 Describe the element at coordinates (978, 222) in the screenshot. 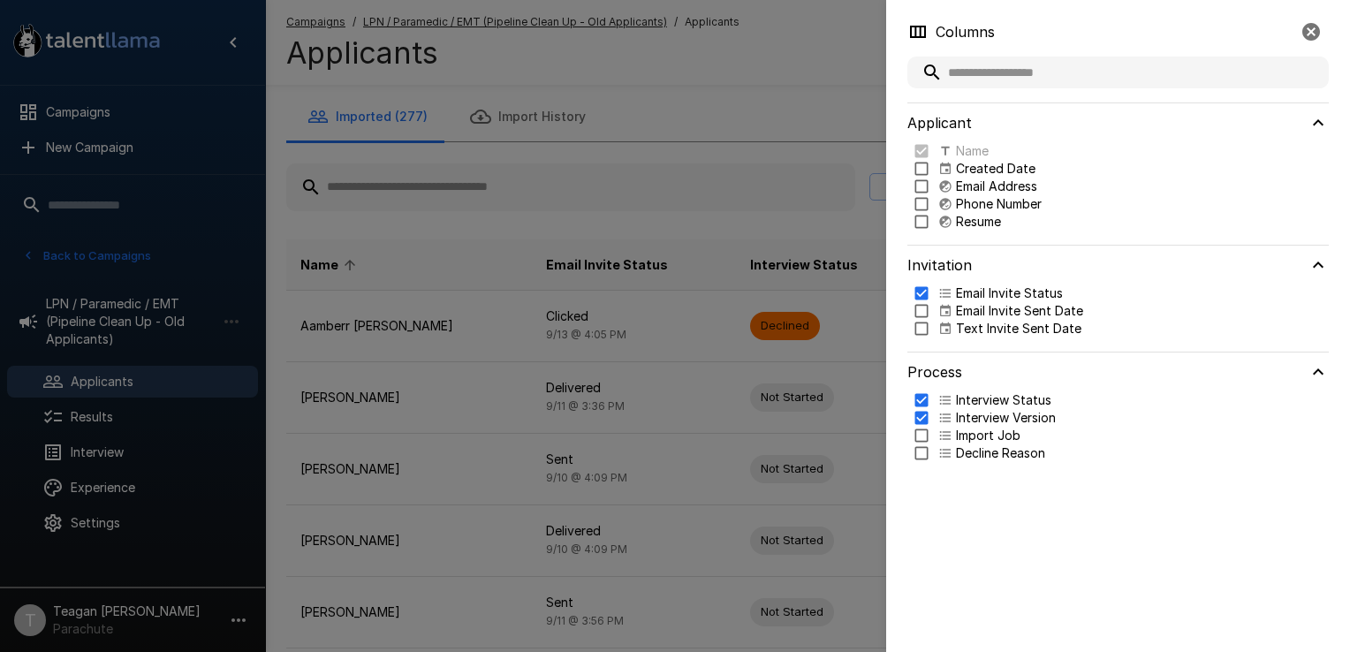

I see `p: Resume` at that location.